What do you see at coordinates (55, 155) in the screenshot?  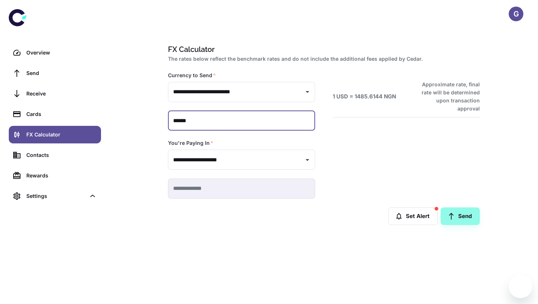 I see `a: Contacts` at bounding box center [55, 155].